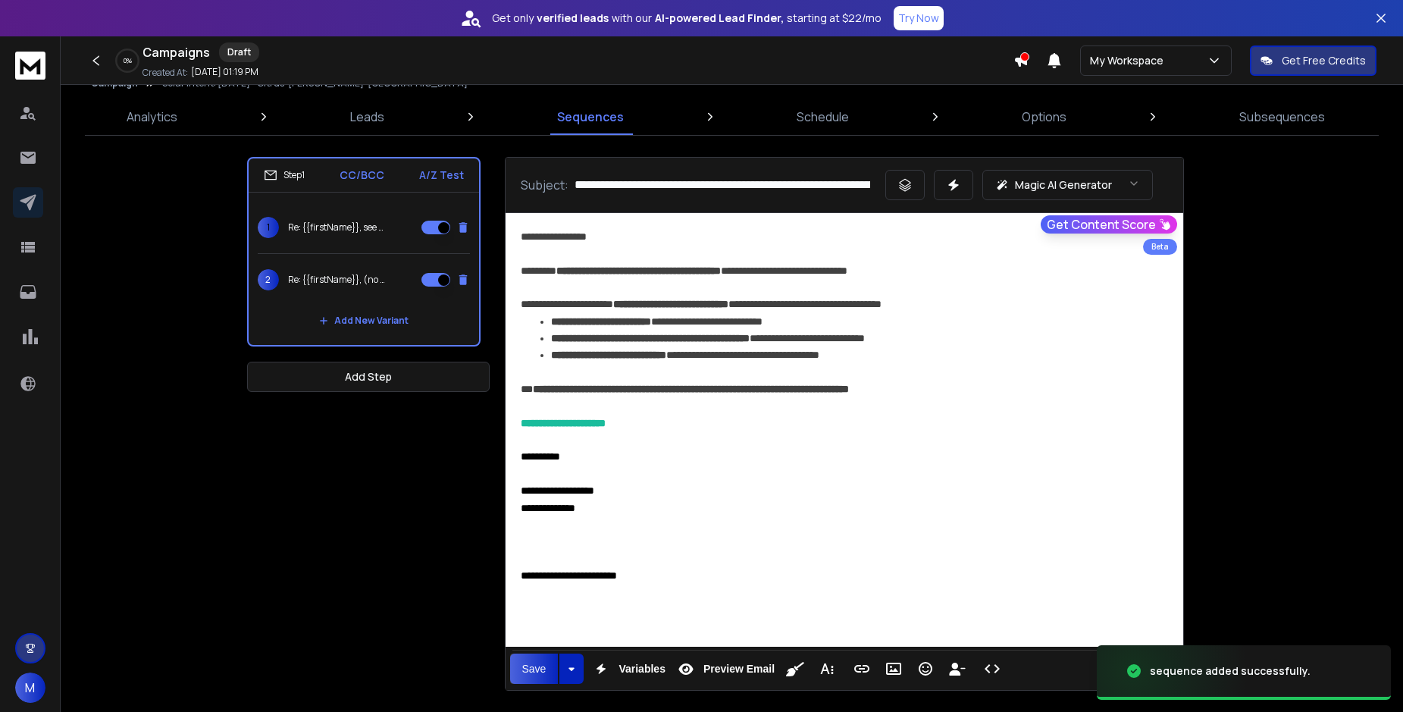  What do you see at coordinates (1109, 224) in the screenshot?
I see `button: Get Content Score` at bounding box center [1109, 224].